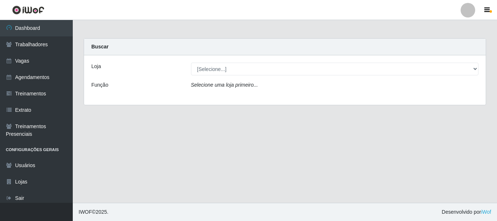 The image size is (497, 221). What do you see at coordinates (94, 212) in the screenshot?
I see `span: © 2025 .` at bounding box center [94, 212].